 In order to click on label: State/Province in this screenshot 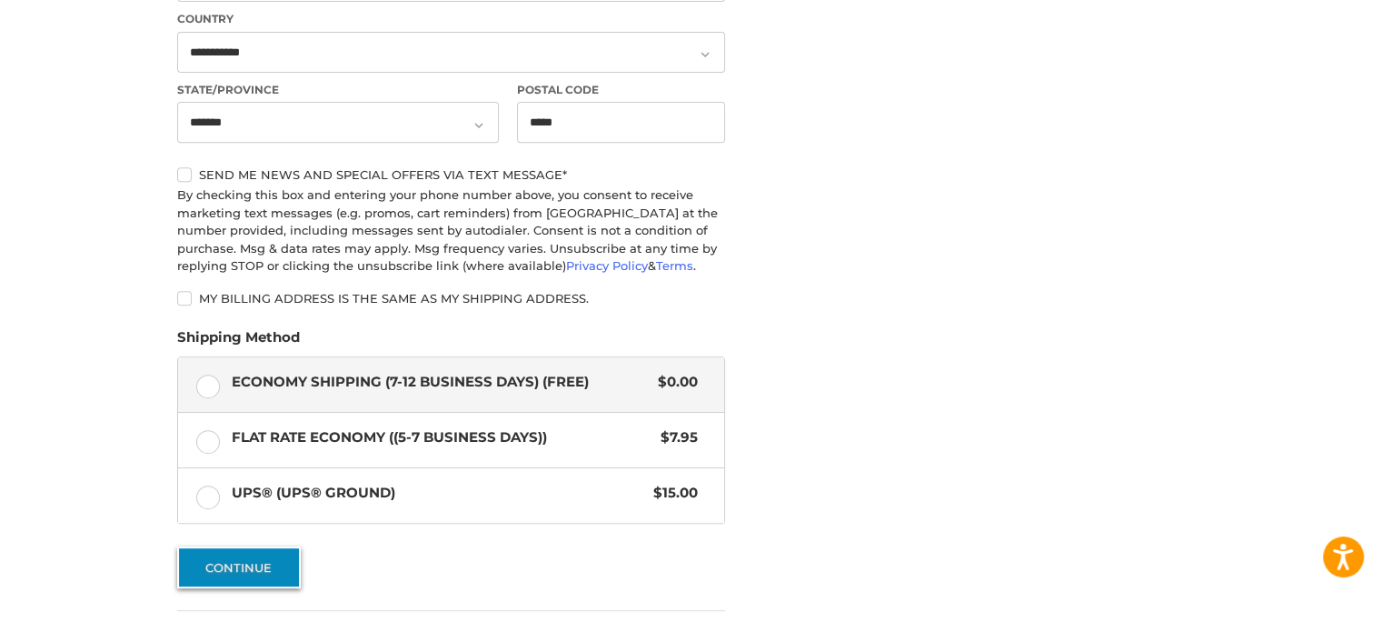, I will do `click(338, 90)`.